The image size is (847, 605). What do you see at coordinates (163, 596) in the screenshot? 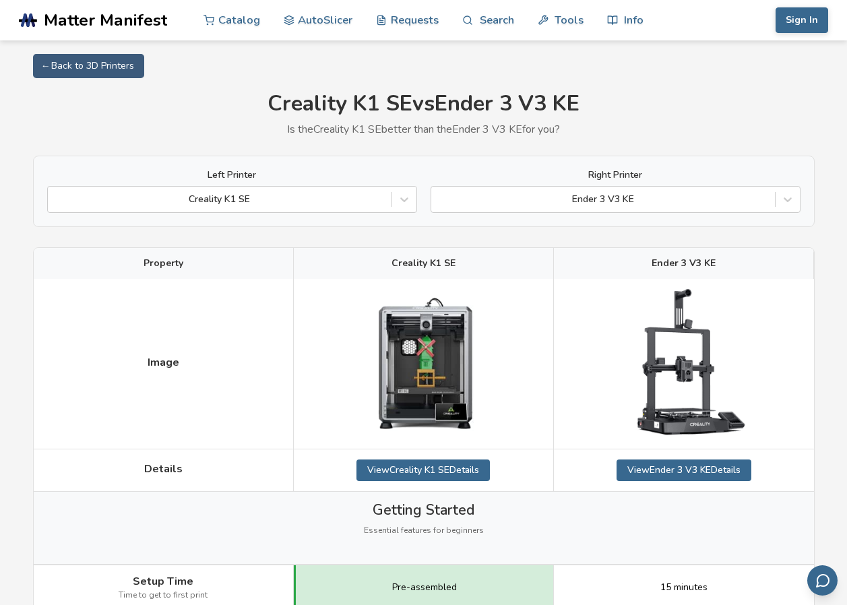
I see `span: Time to get to first print` at bounding box center [163, 596].